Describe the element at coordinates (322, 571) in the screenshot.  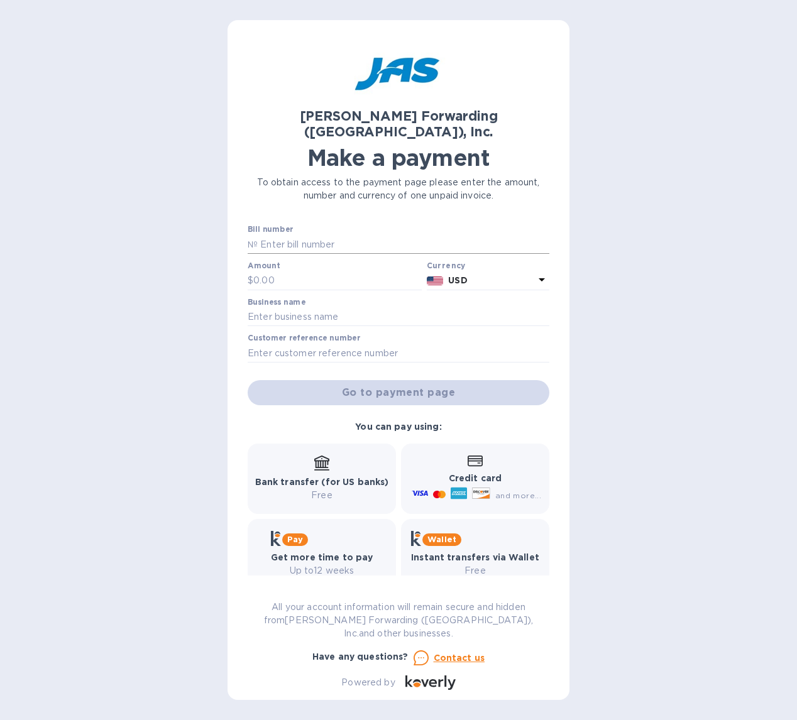
I see `p: Up to 12 weeks` at that location.